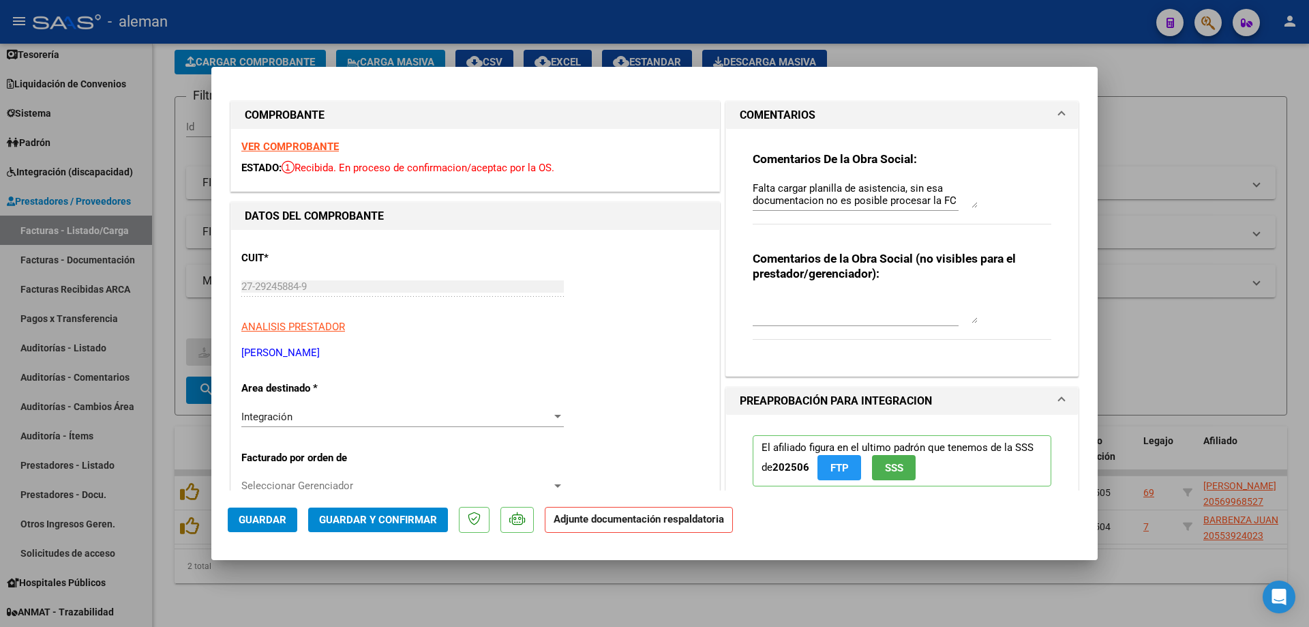  Describe the element at coordinates (293, 327) in the screenshot. I see `span: ANALISIS PRESTADOR` at that location.